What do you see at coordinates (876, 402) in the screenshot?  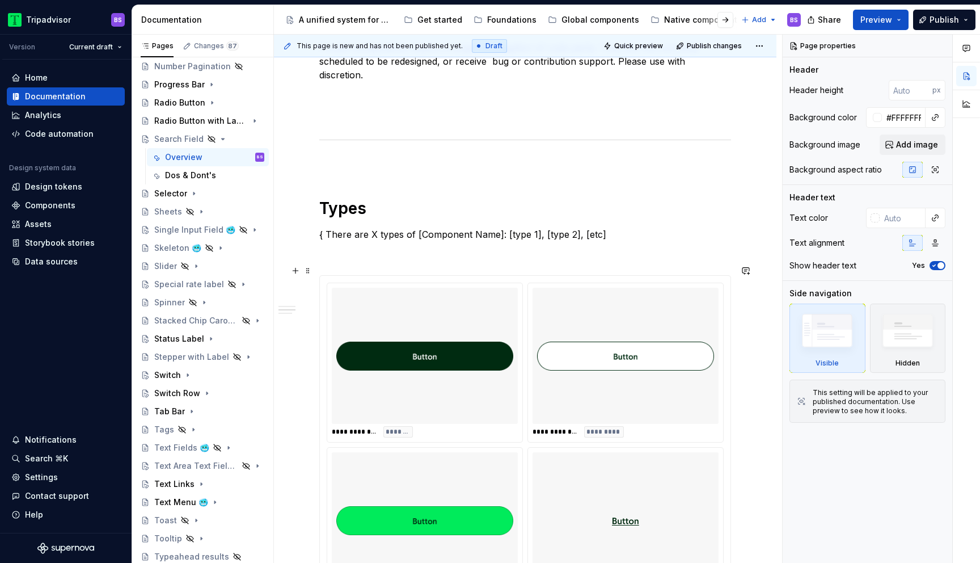 I see `div: This setting will be applied to your published documentation. Use preview to see how it looks.` at bounding box center [876, 402].